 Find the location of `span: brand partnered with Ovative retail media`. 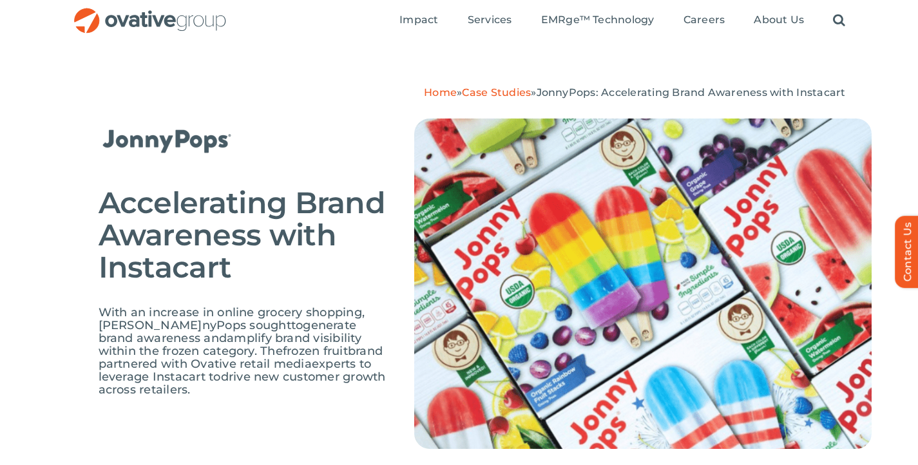

span: brand partnered with Ovative retail media is located at coordinates (241, 357).